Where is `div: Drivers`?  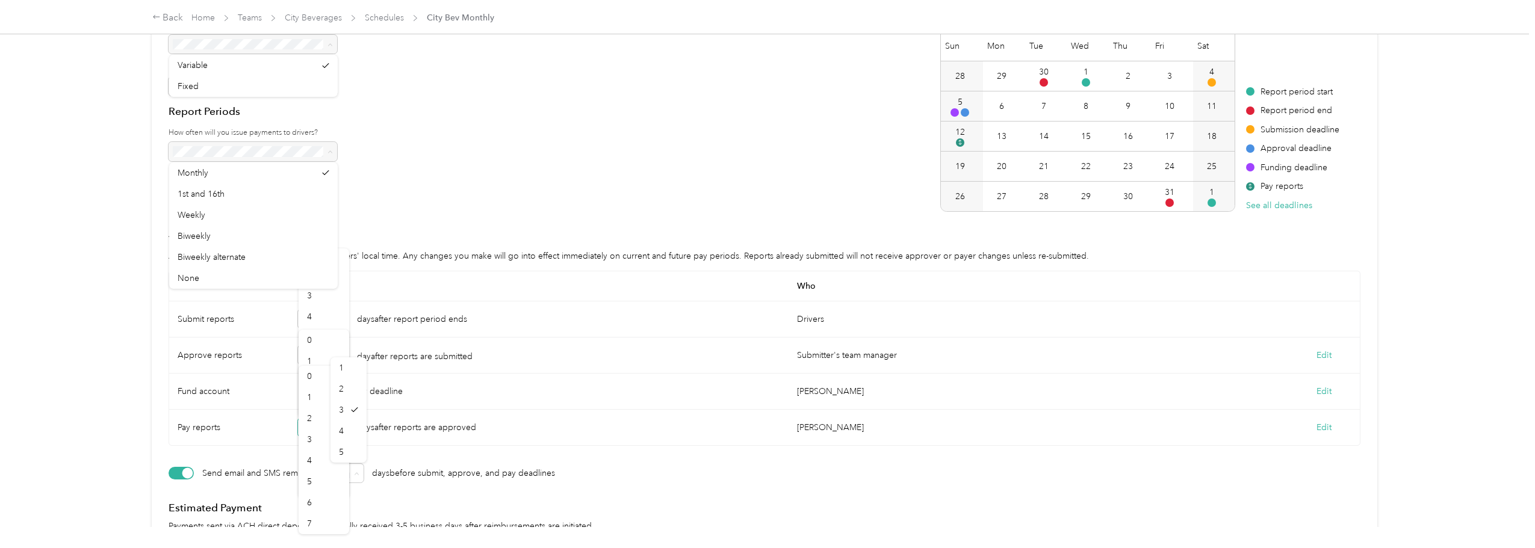 div: Drivers is located at coordinates (1074, 320).